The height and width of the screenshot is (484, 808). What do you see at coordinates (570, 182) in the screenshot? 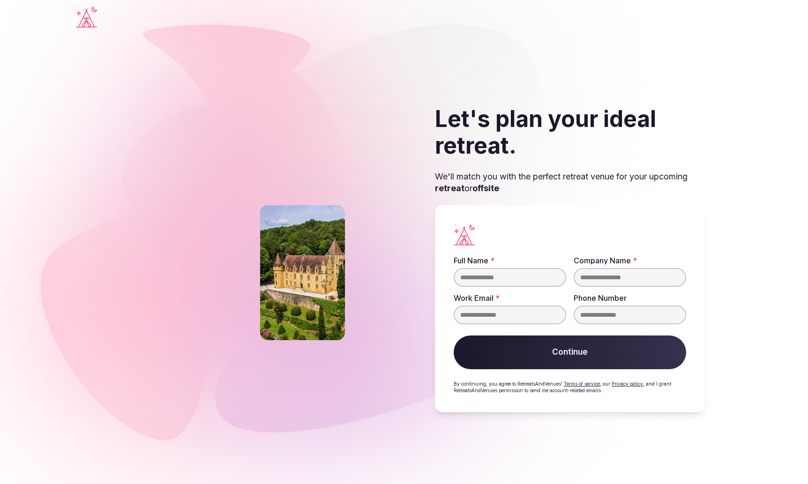
I see `p: We'll match you with the perfect retreat venue for your upcoming or` at bounding box center [570, 182].